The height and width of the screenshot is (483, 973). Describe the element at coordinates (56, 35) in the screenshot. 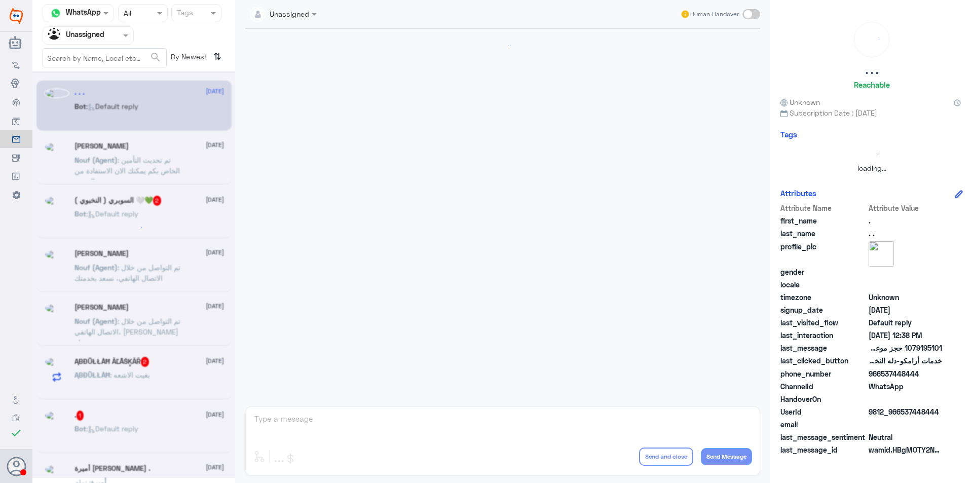

I see `img: Unassigned.svg` at that location.